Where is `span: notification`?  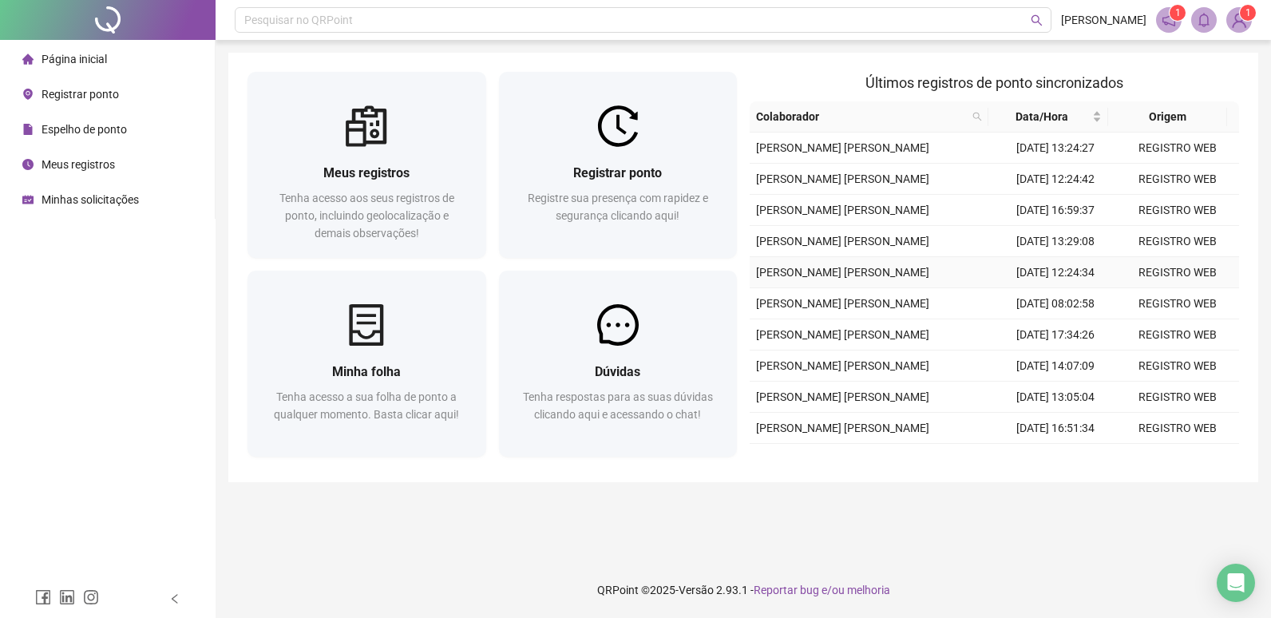
span: notification is located at coordinates (1169, 20).